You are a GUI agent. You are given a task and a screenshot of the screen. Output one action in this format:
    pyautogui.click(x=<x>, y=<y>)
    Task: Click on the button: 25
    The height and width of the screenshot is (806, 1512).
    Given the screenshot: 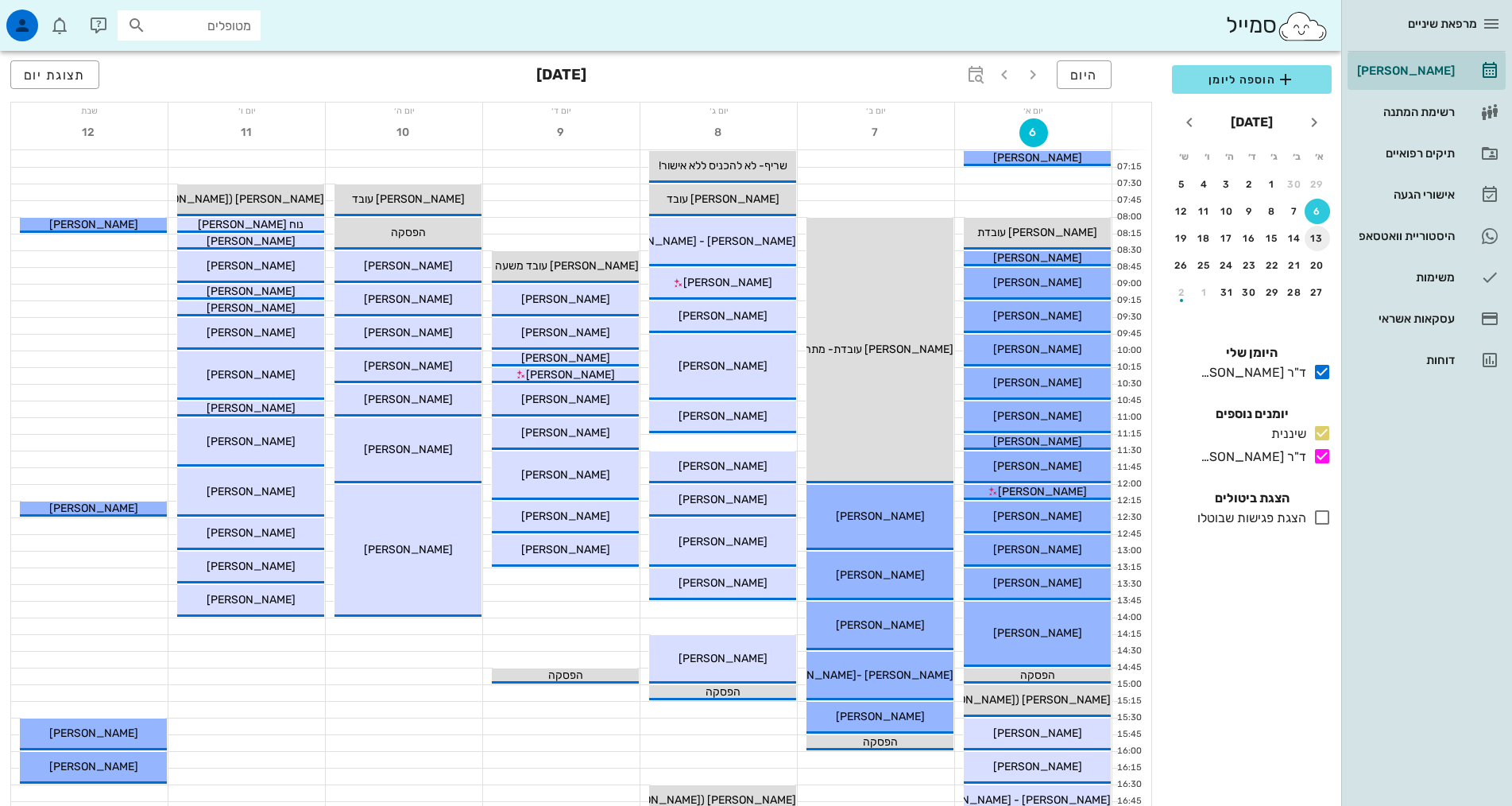 What is the action you would take?
    pyautogui.click(x=1204, y=265)
    